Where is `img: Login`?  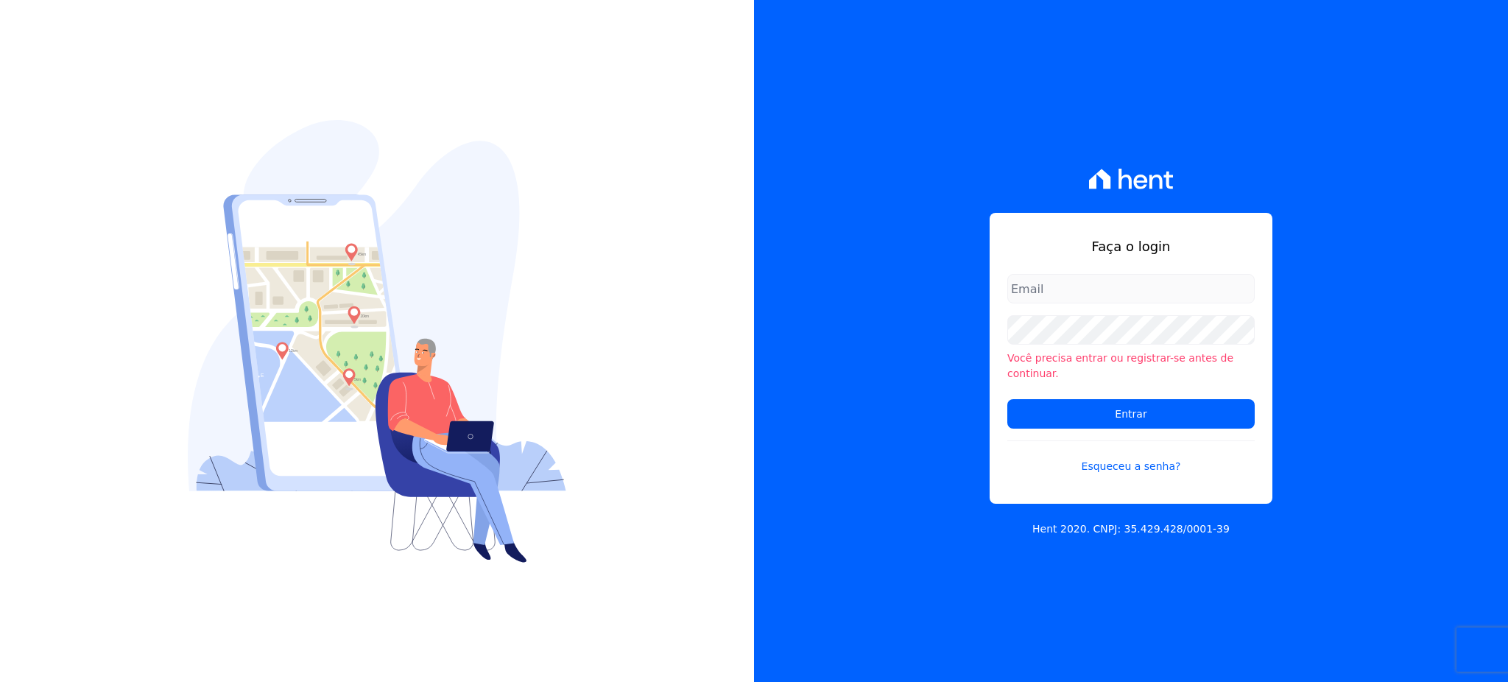
img: Login is located at coordinates (377, 341).